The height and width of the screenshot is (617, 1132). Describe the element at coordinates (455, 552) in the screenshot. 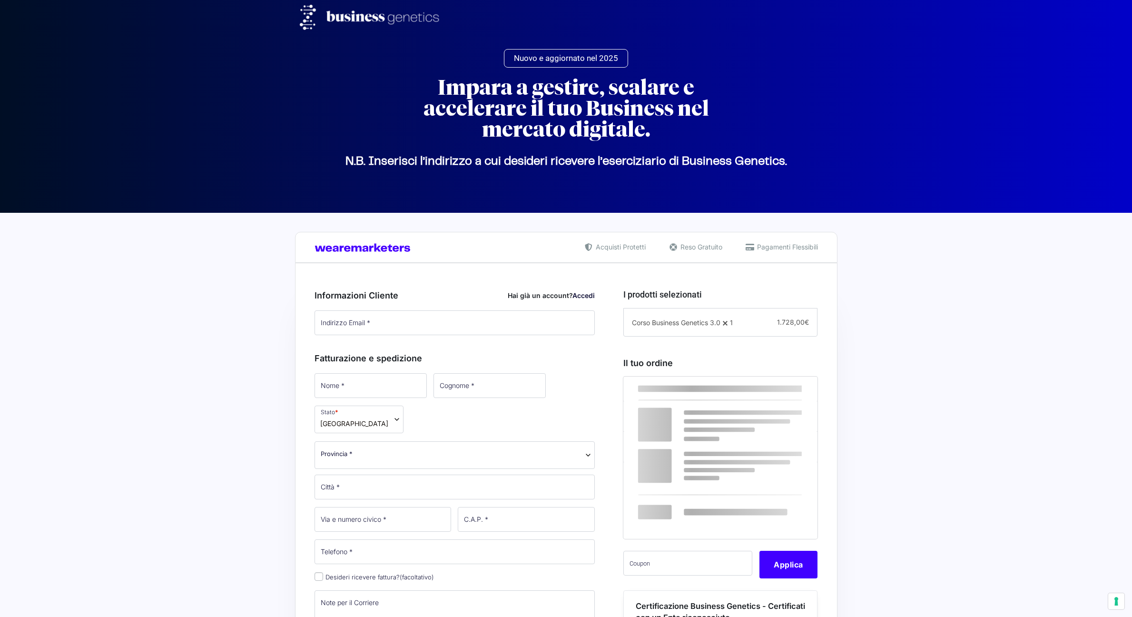

I see `input: Telefono *` at that location.